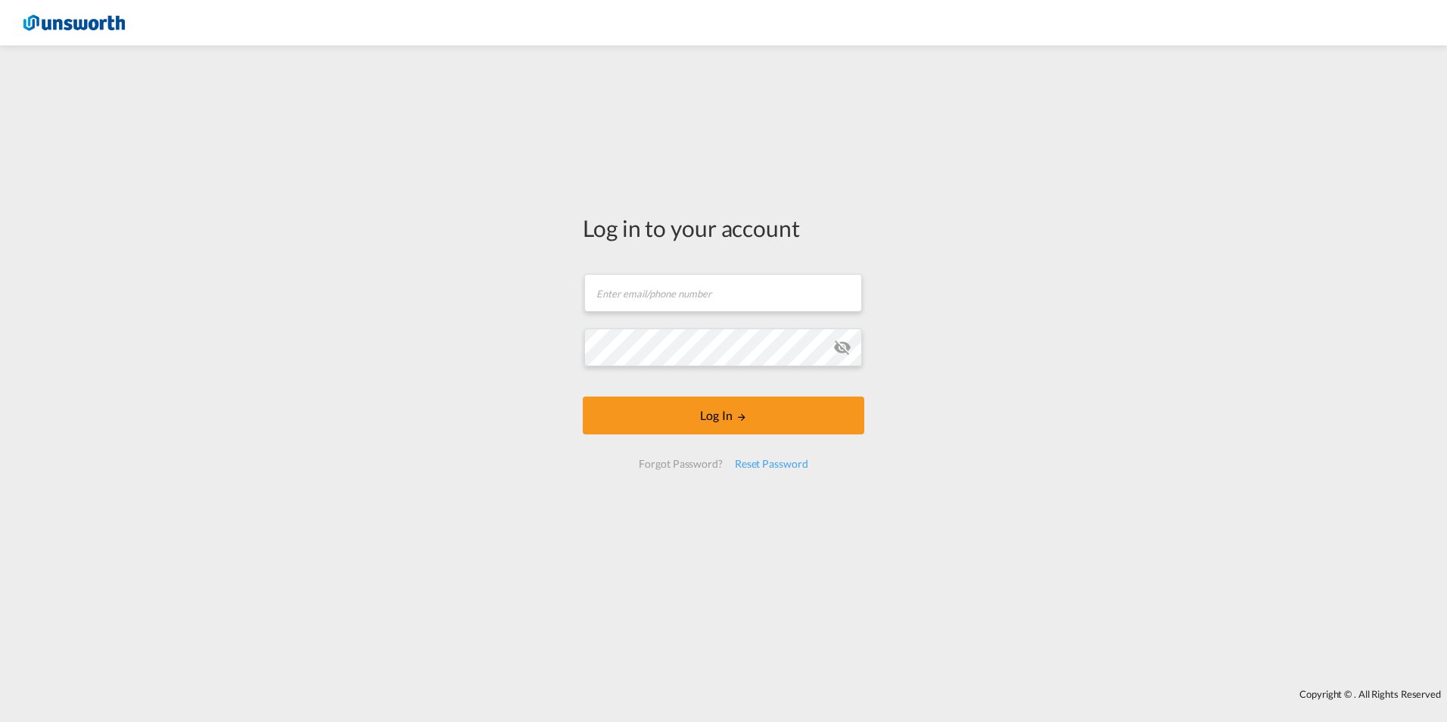  I want to click on div: Reset Password, so click(771, 464).